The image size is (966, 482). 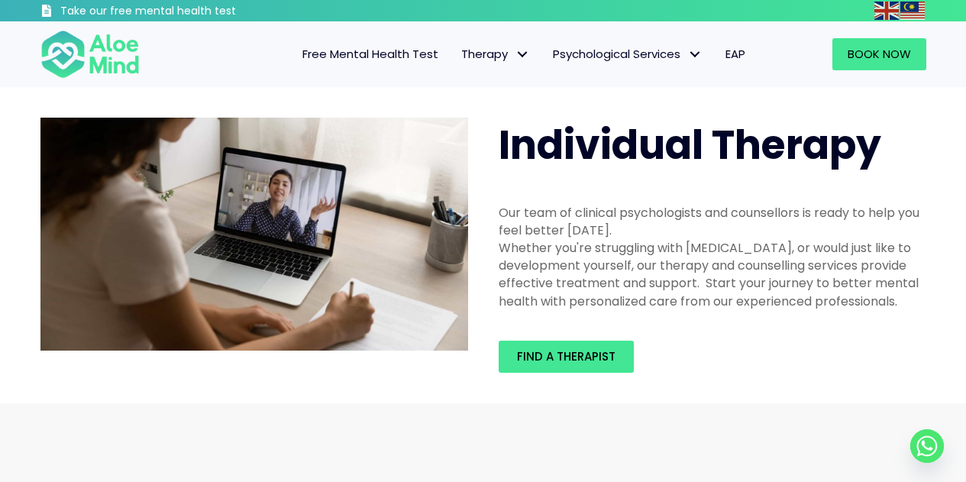 I want to click on span: EAP, so click(x=735, y=53).